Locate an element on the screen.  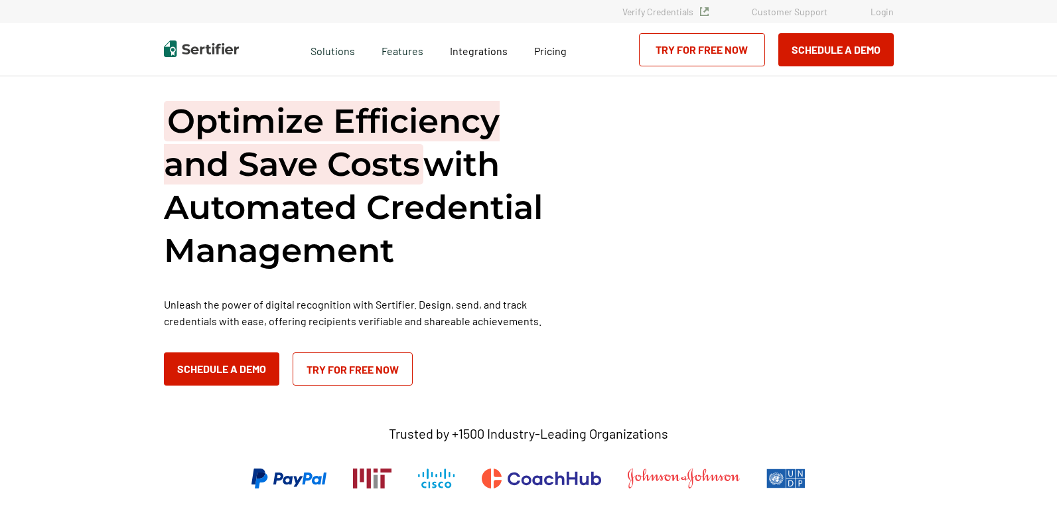
a: Login is located at coordinates (882, 11).